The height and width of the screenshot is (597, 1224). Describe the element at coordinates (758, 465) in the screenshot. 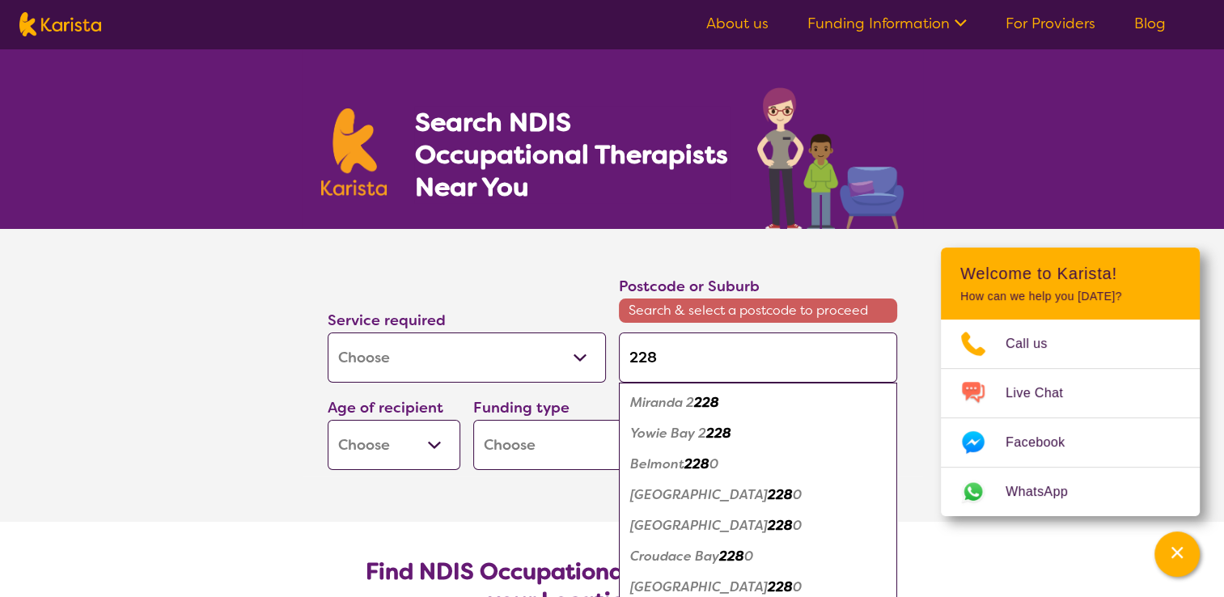

I see `div: Belmont 2280` at that location.